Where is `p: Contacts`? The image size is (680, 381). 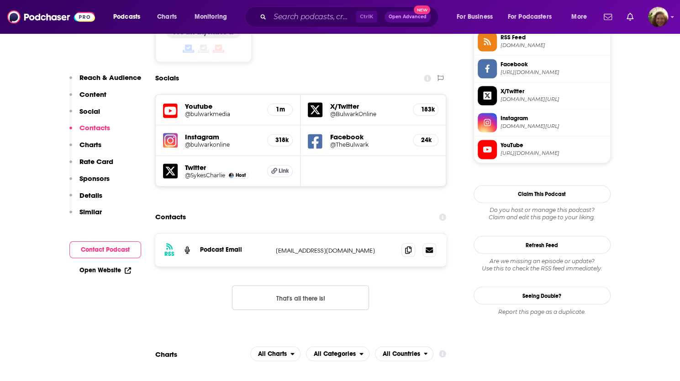 p: Contacts is located at coordinates (95, 127).